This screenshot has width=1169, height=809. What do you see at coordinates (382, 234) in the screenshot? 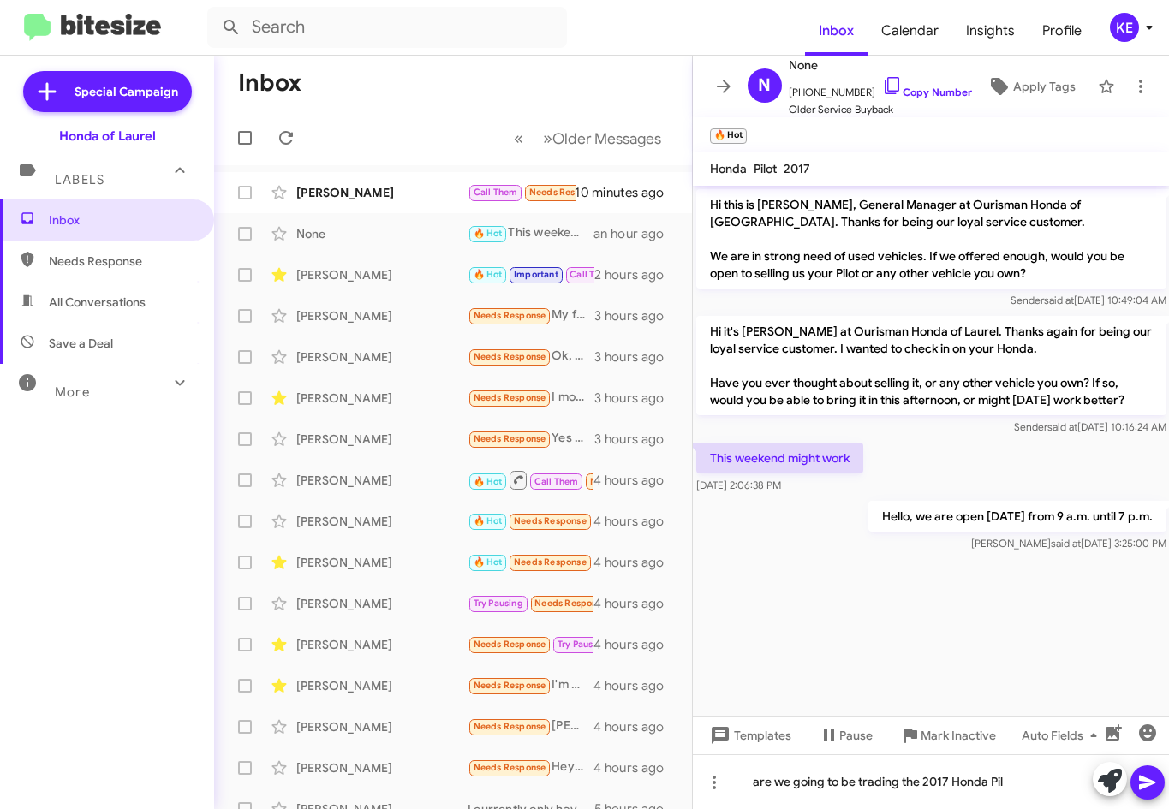
I see `div: None` at bounding box center [382, 234].